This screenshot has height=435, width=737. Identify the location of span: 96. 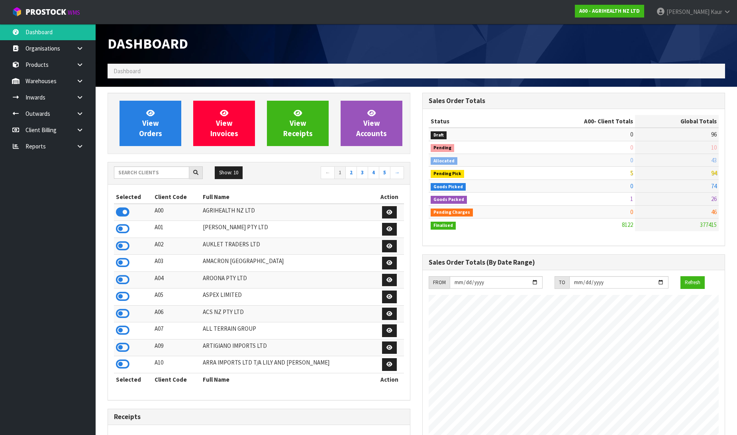
(713, 134).